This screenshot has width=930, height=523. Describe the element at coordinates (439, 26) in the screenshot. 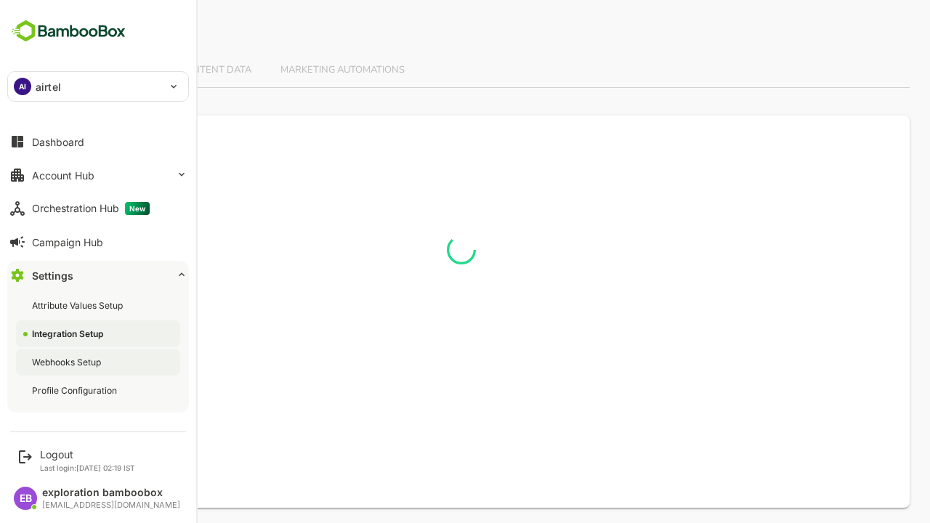

I see `p: Integration Setup` at that location.